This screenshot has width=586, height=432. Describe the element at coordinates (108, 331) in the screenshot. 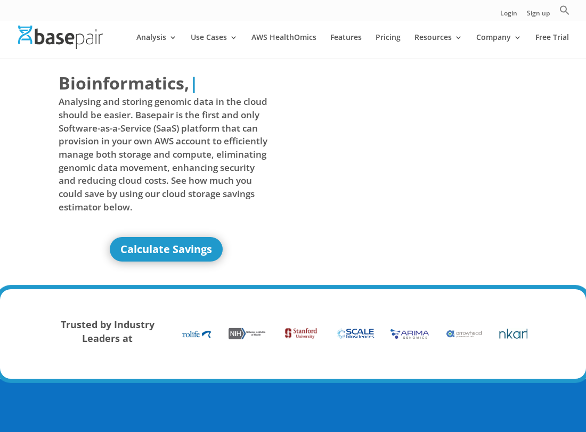

I see `strong: Trusted by Industry Leaders at` at that location.